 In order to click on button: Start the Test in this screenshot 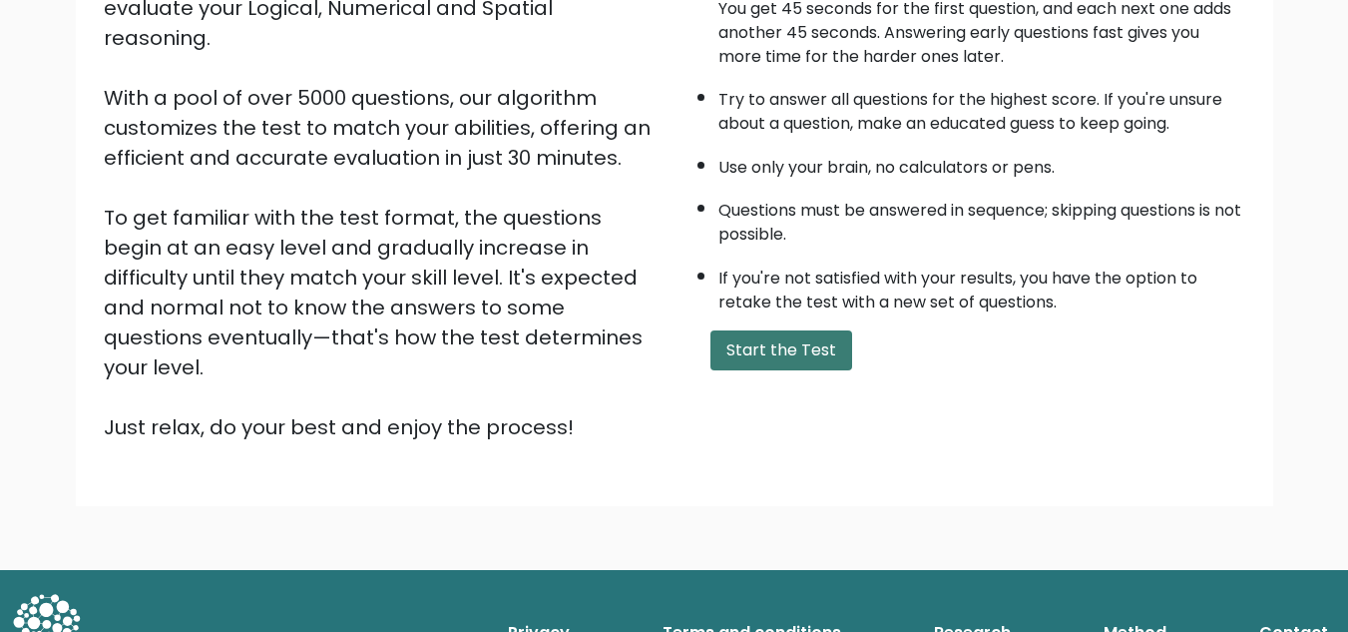, I will do `click(781, 350)`.